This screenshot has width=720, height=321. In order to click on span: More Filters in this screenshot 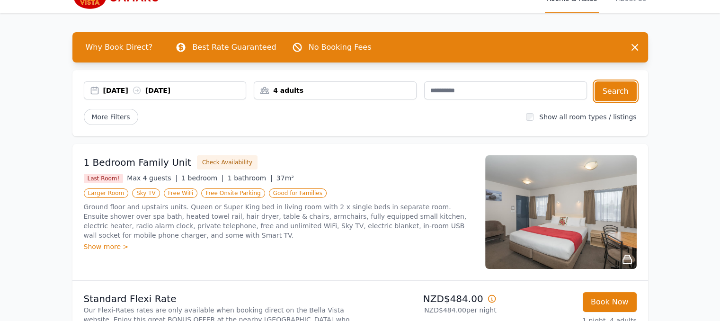, I will do `click(111, 117)`.